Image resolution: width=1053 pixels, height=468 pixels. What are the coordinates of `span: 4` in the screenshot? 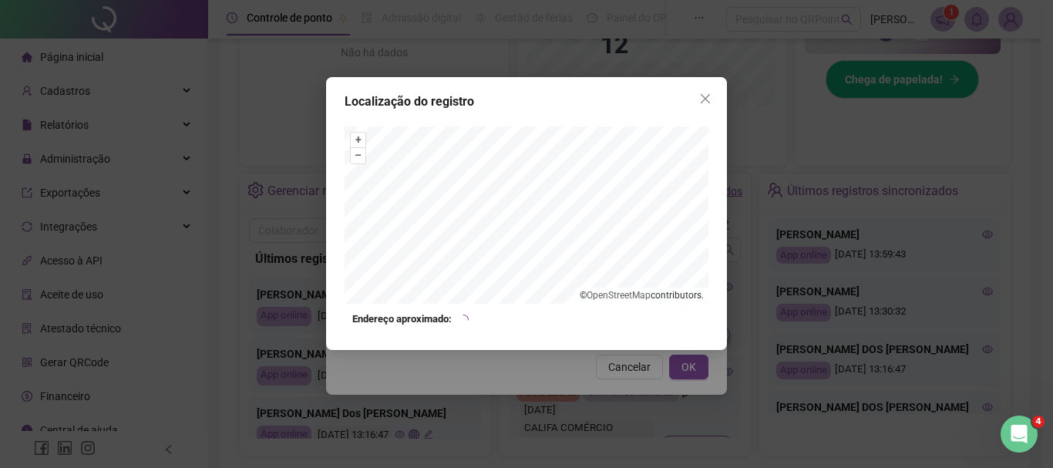 It's located at (1038, 421).